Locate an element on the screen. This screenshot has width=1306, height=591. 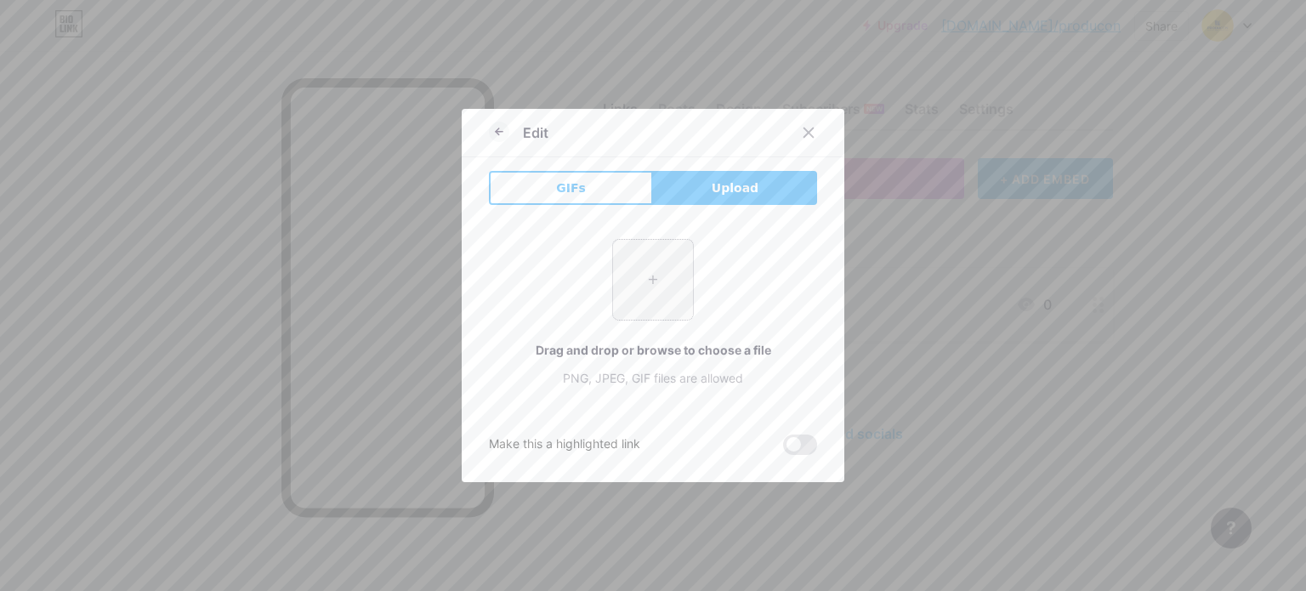
span: Upload is located at coordinates (734, 188).